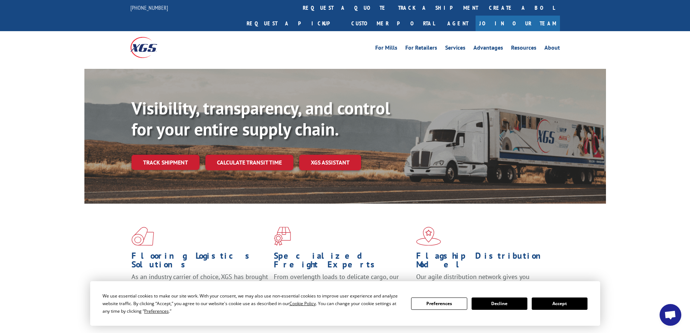  What do you see at coordinates (489, 49) in the screenshot?
I see `a: Advantages` at bounding box center [489, 49].